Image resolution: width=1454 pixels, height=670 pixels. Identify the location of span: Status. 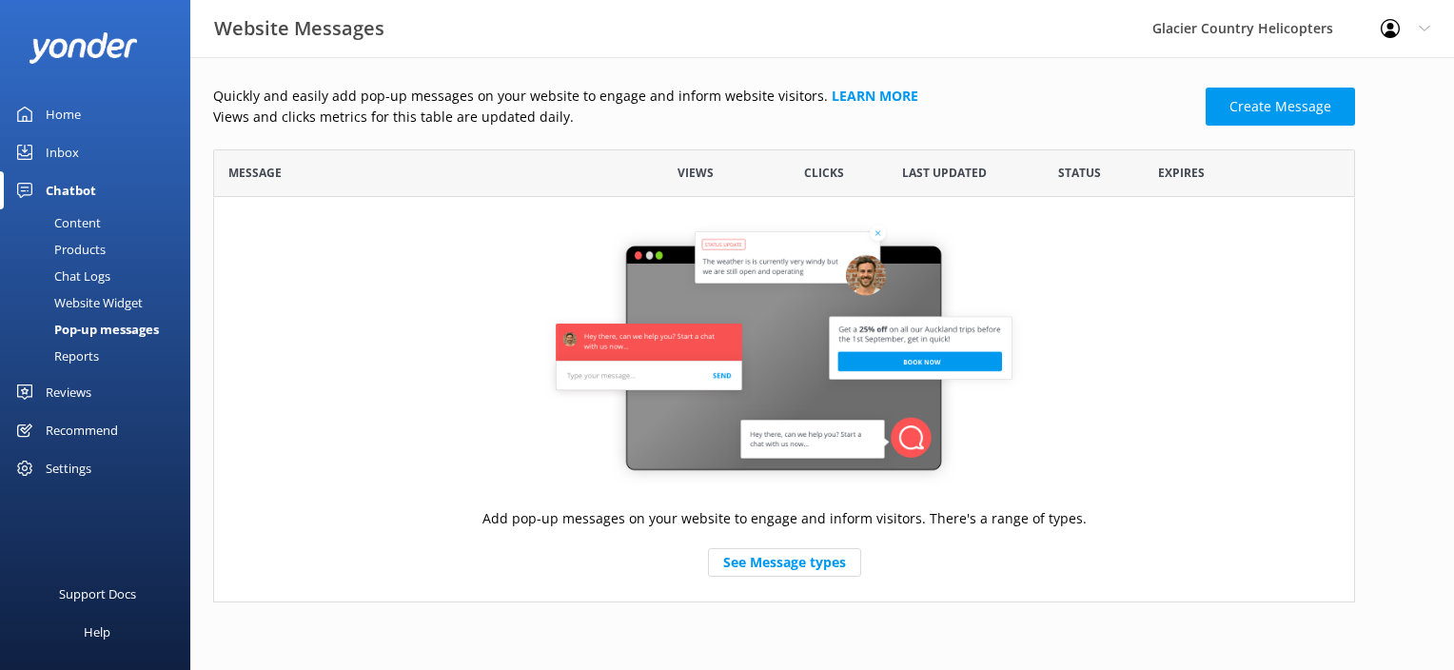
(1079, 172).